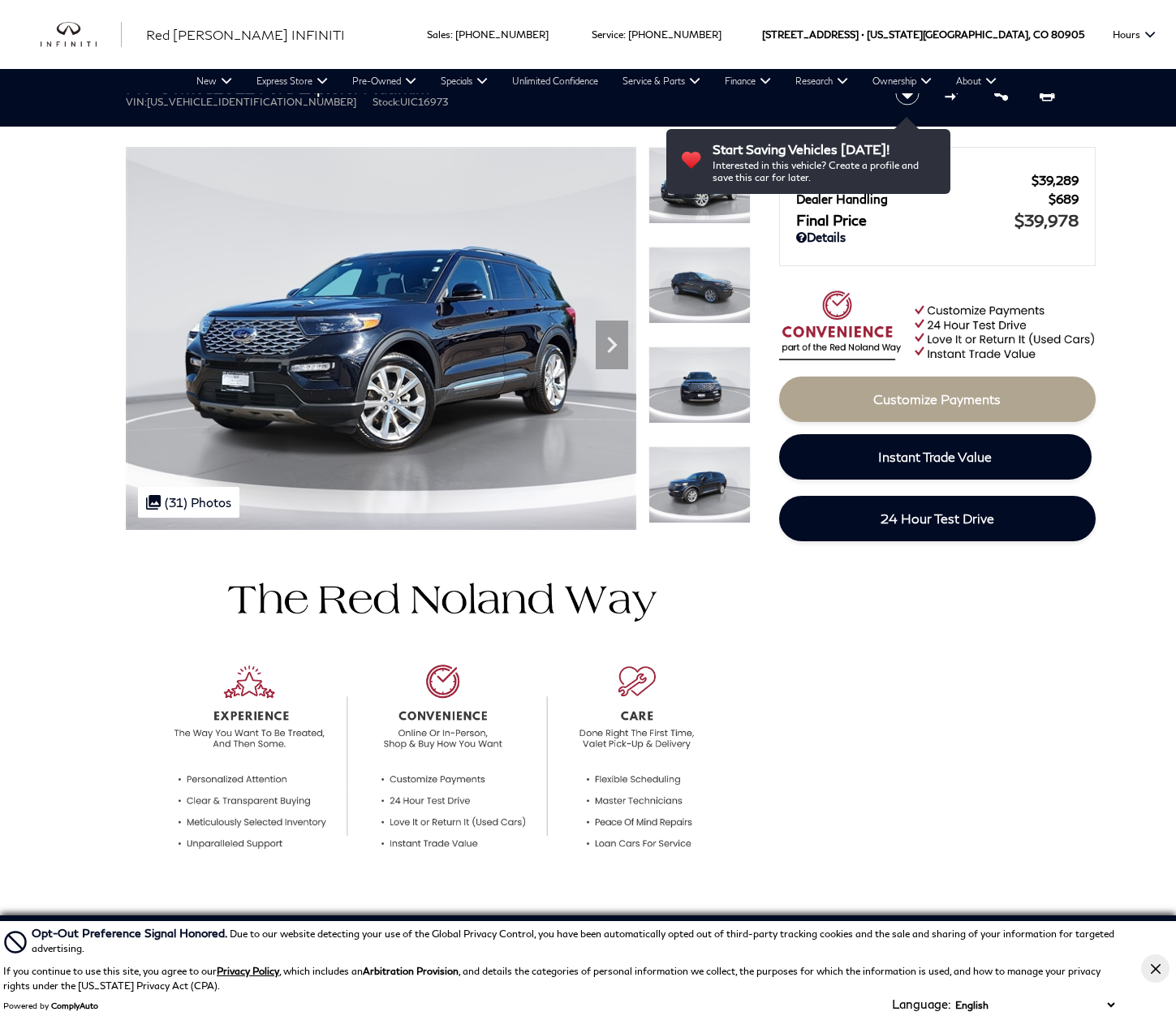  Describe the element at coordinates (607, 34) in the screenshot. I see `span: Service` at that location.